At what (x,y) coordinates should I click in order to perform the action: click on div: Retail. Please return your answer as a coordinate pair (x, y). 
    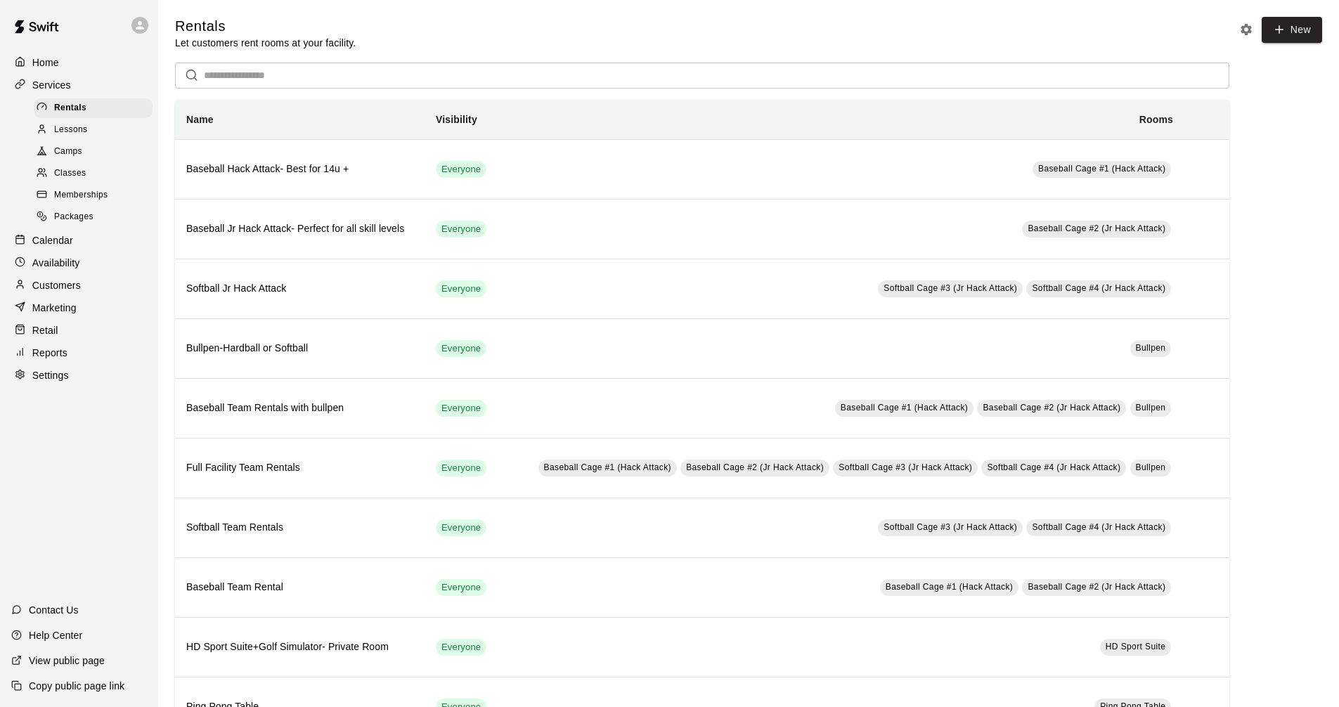
    Looking at the image, I should click on (79, 330).